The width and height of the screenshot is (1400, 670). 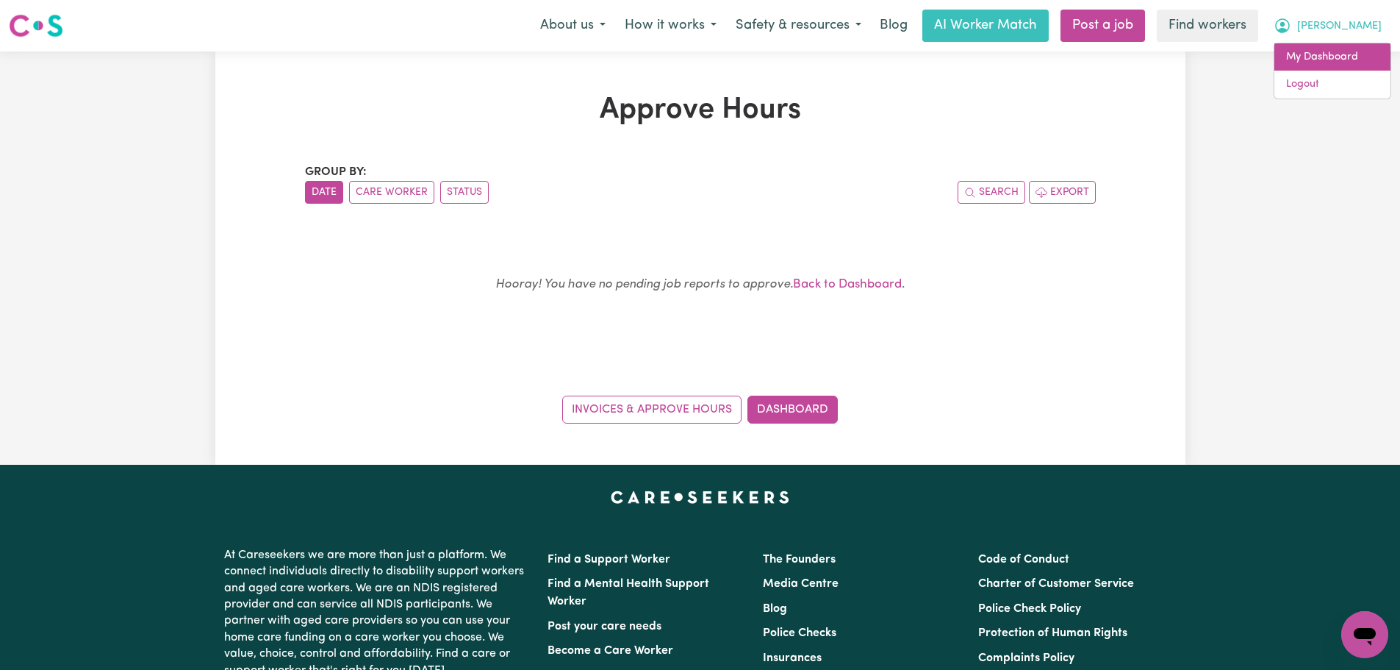 What do you see at coordinates (1327, 26) in the screenshot?
I see `button: My Account` at bounding box center [1327, 26].